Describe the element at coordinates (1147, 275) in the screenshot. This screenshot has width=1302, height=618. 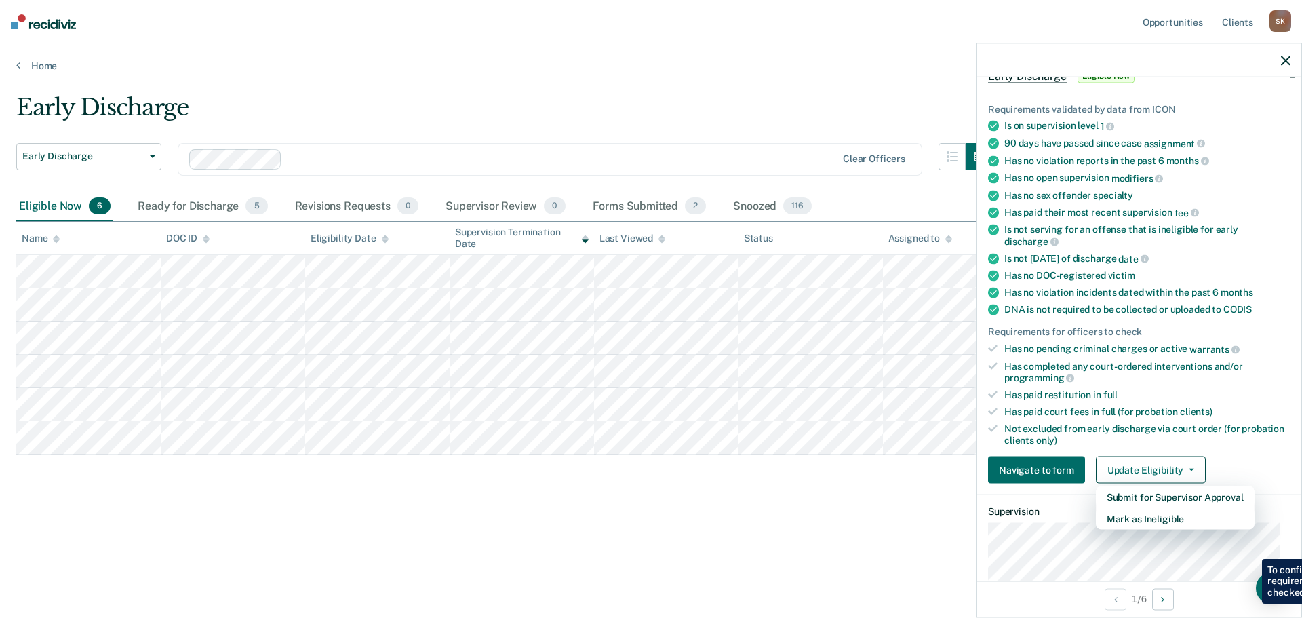
I see `div: Has no DOC-registered` at that location.